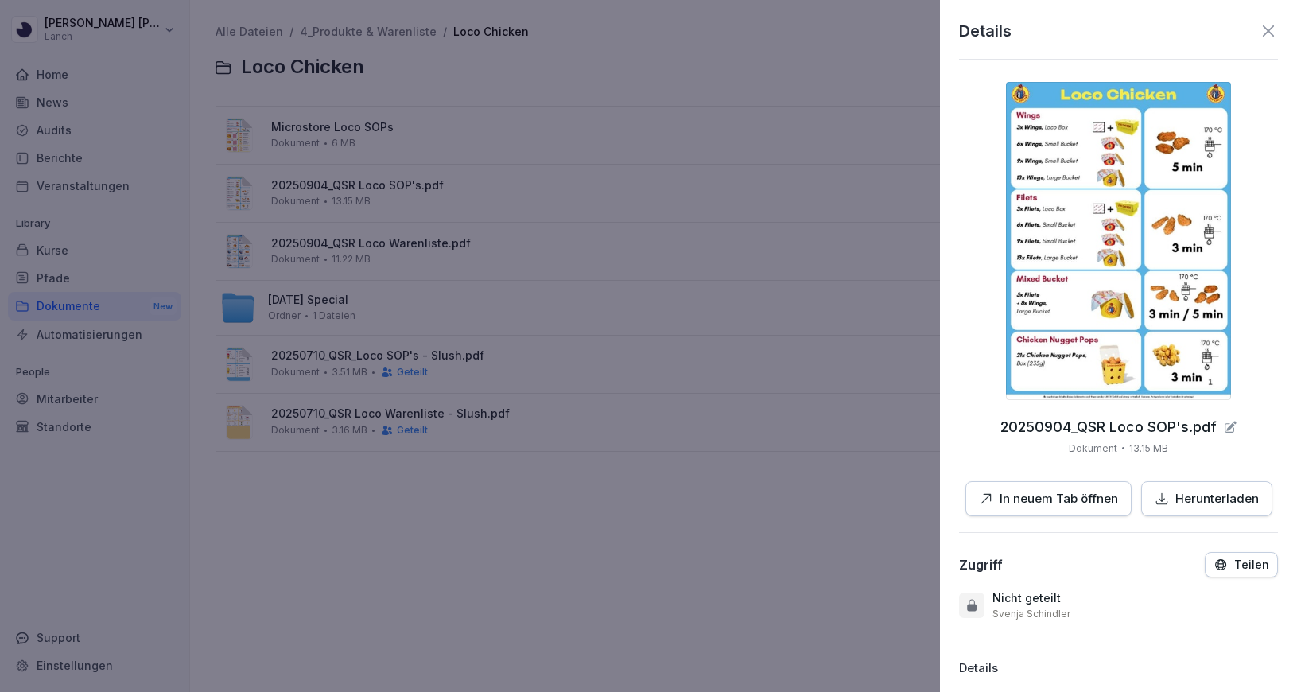  I want to click on button: Herunterladen, so click(1206, 498).